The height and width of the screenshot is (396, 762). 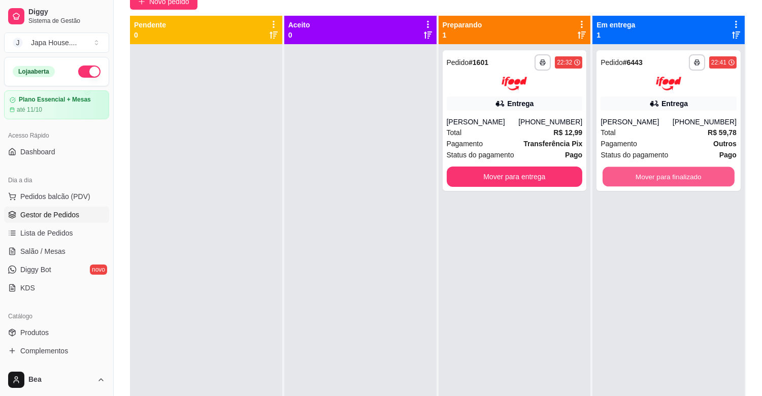 I want to click on span: Diggy Bot, so click(x=36, y=270).